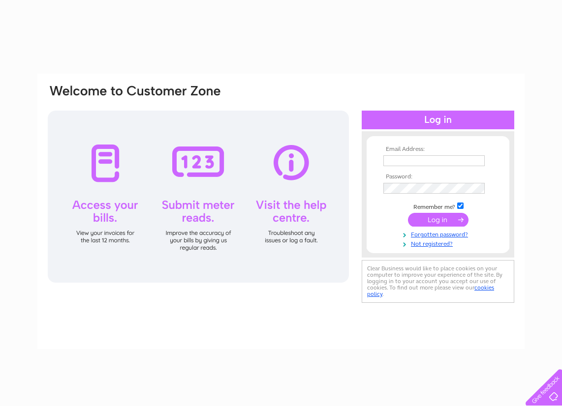 The width and height of the screenshot is (562, 406). I want to click on a: Not registered?, so click(439, 243).